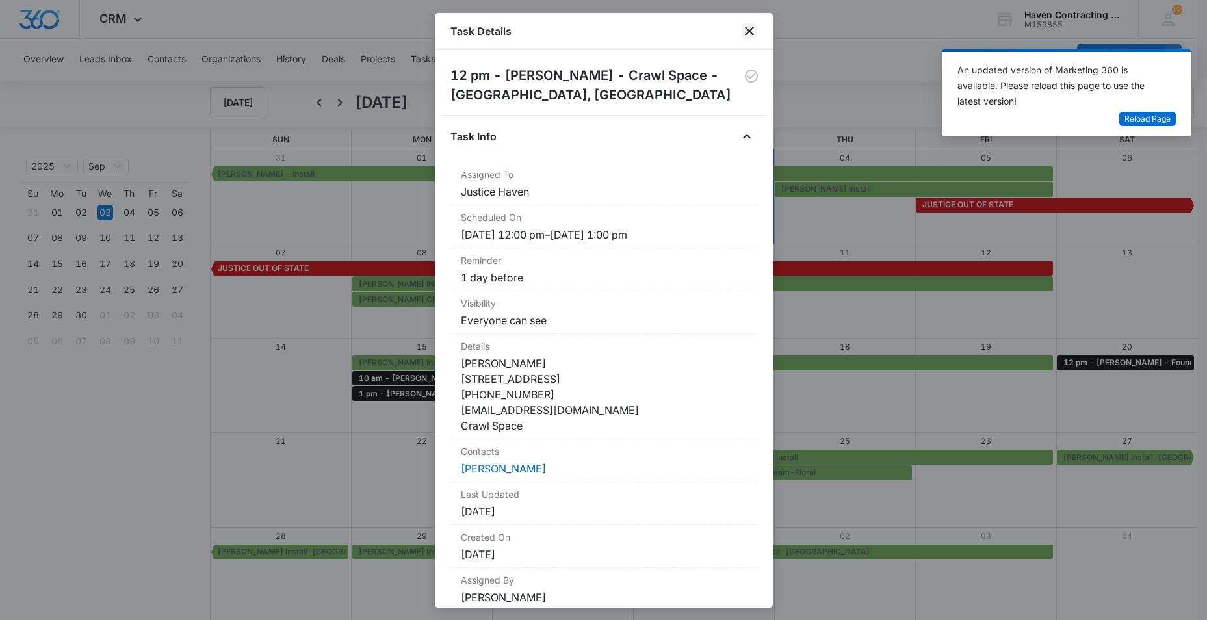  I want to click on dt: Created On, so click(604, 537).